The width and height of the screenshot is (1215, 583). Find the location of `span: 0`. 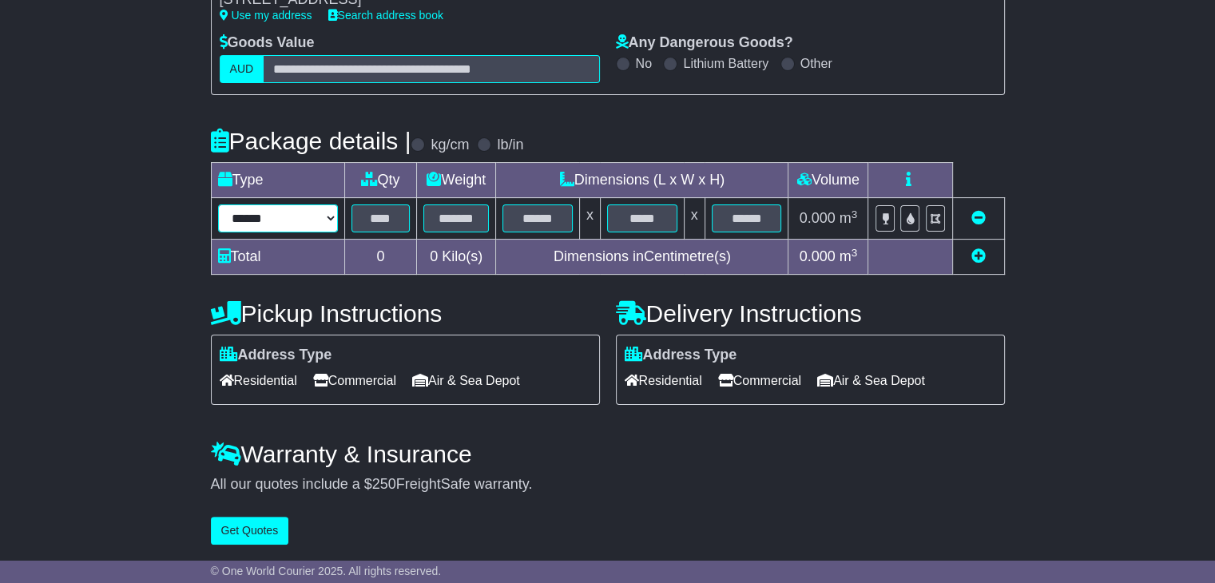

span: 0 is located at coordinates (434, 256).